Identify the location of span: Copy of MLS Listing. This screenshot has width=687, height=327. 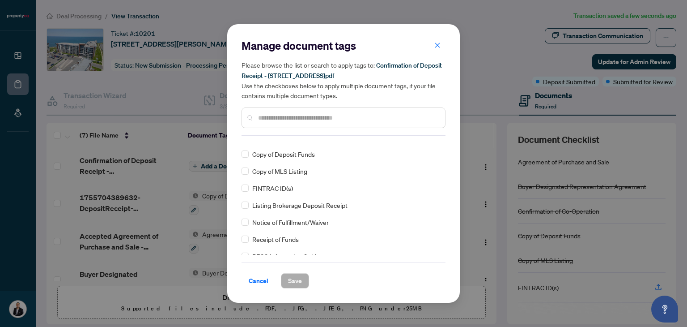
(280, 171).